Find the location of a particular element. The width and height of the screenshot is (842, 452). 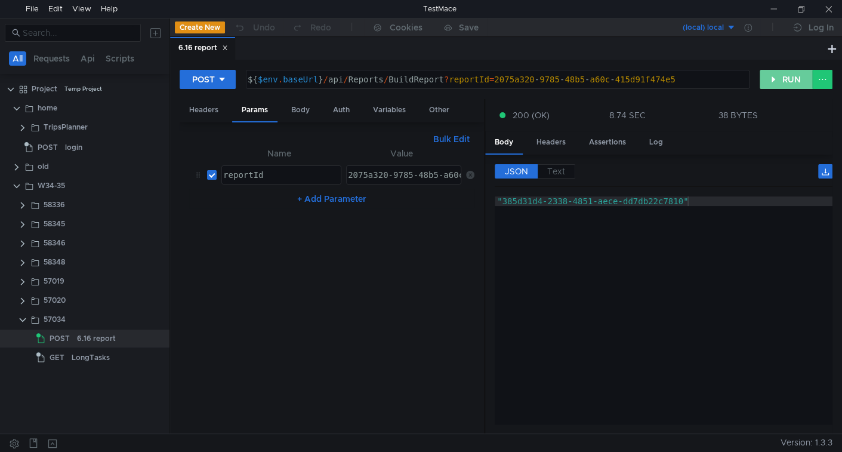

div: (local) local is located at coordinates (703, 27).